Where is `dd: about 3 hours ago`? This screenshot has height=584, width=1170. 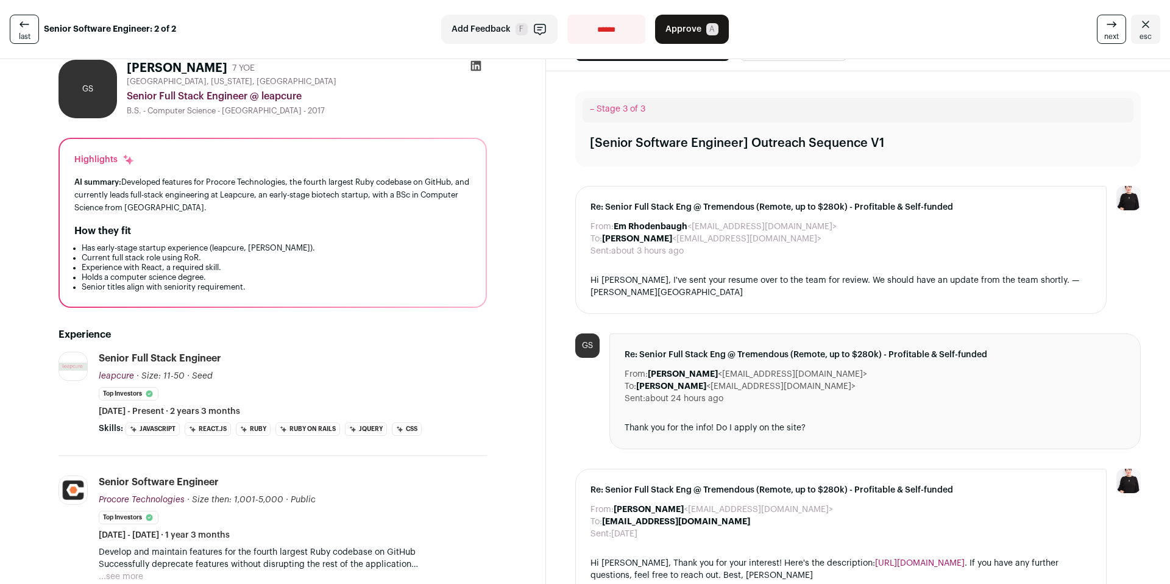 dd: about 3 hours ago is located at coordinates (647, 251).